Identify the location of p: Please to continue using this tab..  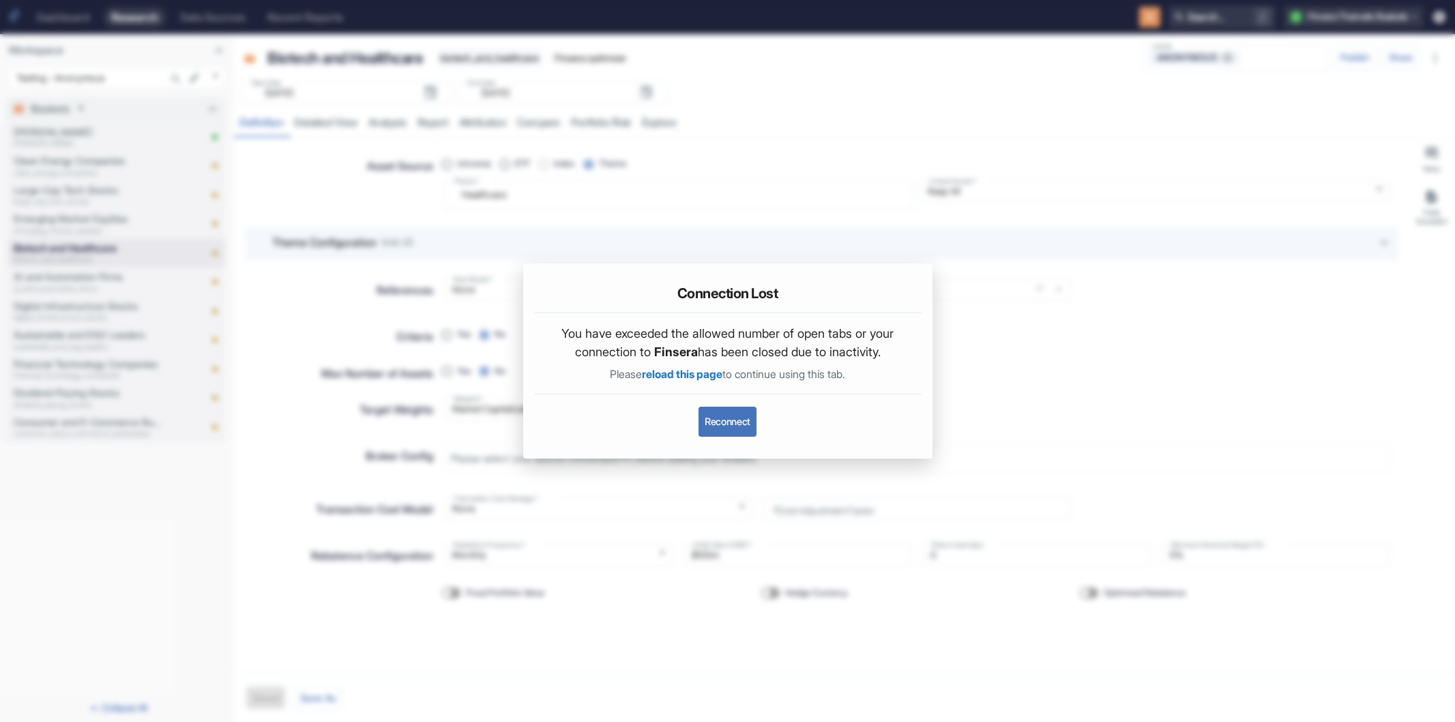
(728, 374).